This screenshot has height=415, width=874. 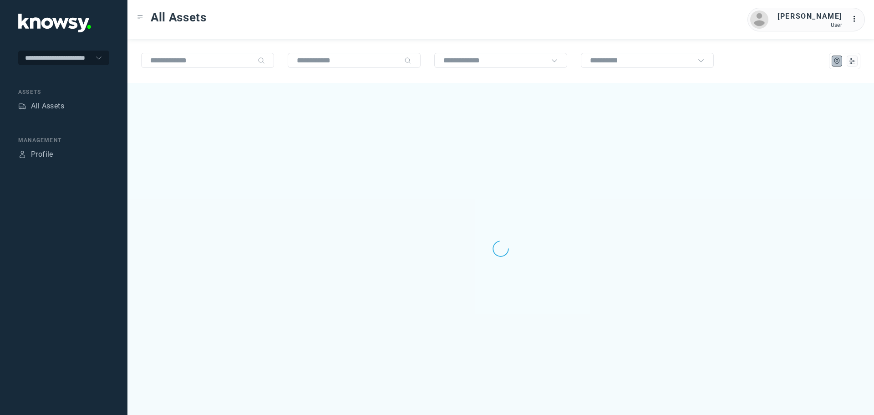 What do you see at coordinates (55, 23) in the screenshot?
I see `img: Application Logo` at bounding box center [55, 23].